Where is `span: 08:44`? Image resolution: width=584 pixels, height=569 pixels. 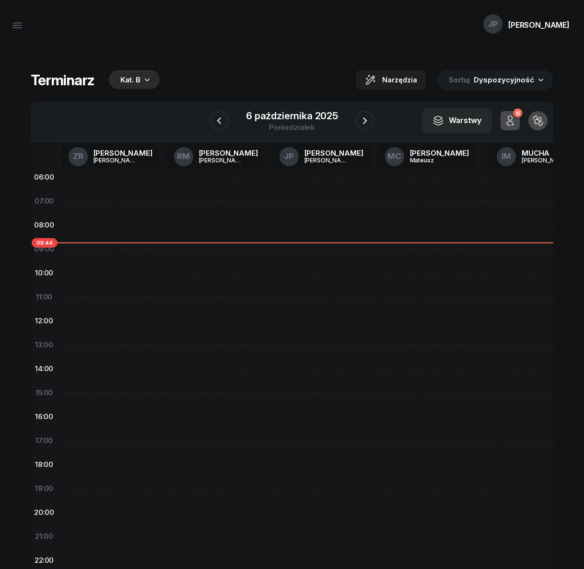 span: 08:44 is located at coordinates (45, 243).